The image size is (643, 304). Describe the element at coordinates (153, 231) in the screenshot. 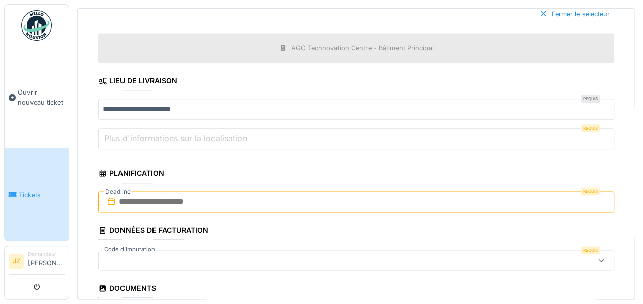

I see `div: Données de facturation` at that location.